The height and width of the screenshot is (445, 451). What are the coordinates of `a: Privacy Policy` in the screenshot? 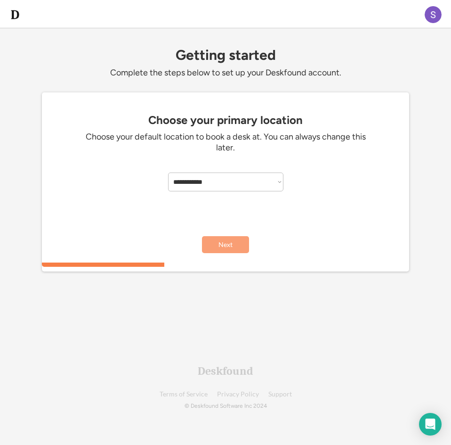 It's located at (238, 394).